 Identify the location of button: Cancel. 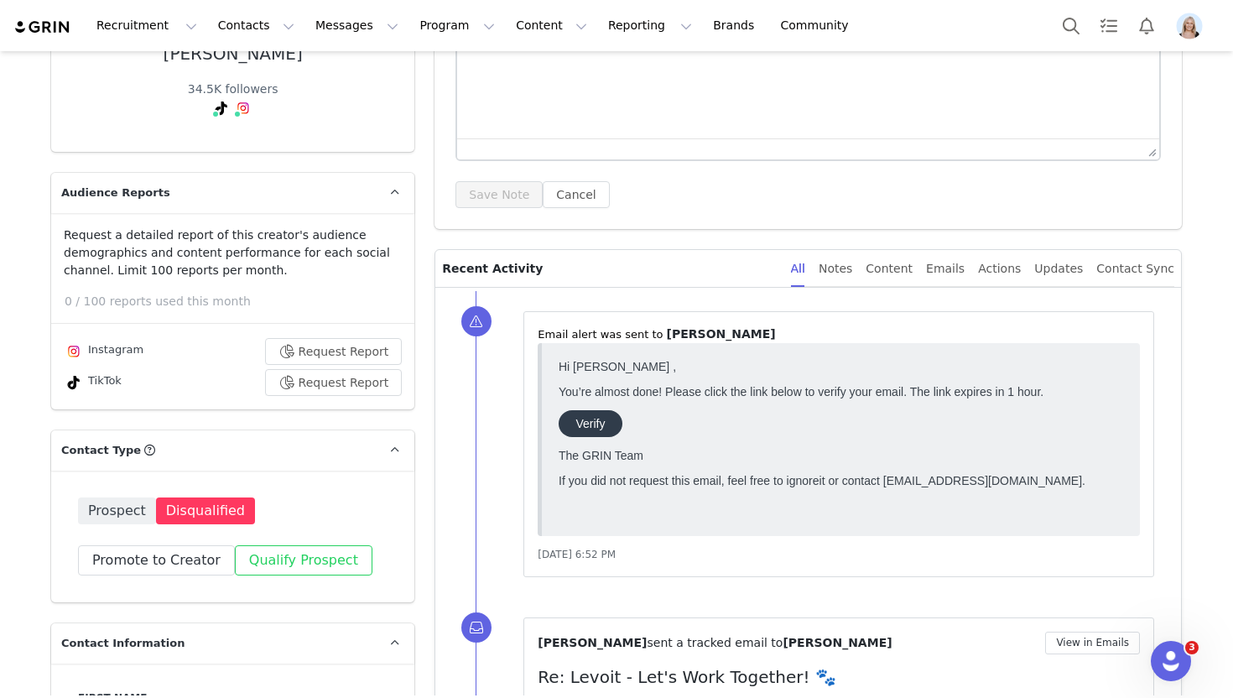
(576, 195).